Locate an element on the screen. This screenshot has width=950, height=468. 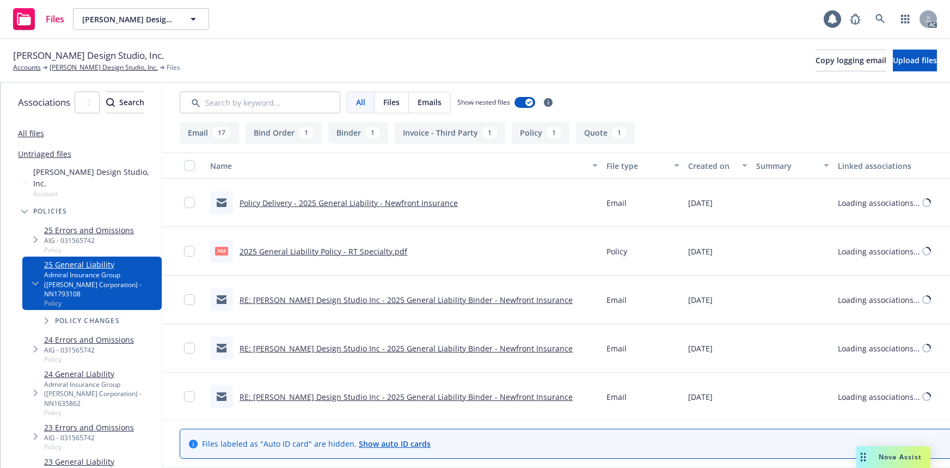
a: All files is located at coordinates (31, 133).